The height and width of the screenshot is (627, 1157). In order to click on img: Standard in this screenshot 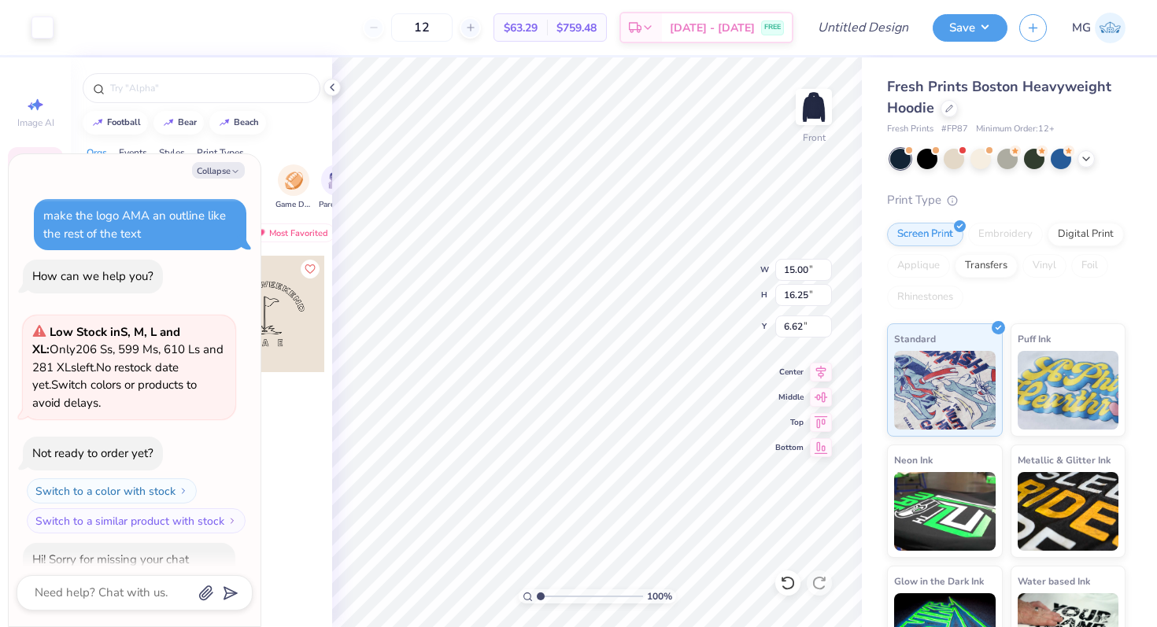, I will do `click(944, 390)`.